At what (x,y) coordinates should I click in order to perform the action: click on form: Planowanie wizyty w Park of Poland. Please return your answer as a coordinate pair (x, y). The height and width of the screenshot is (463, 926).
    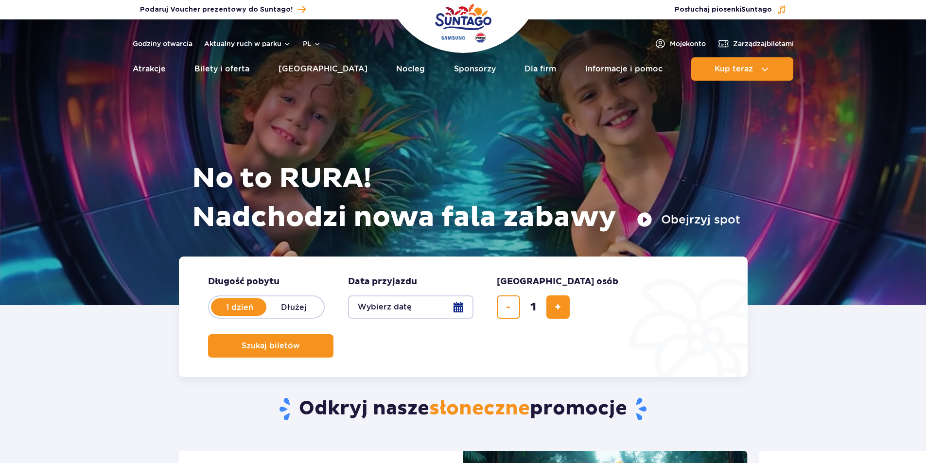
    Looking at the image, I should click on (463, 317).